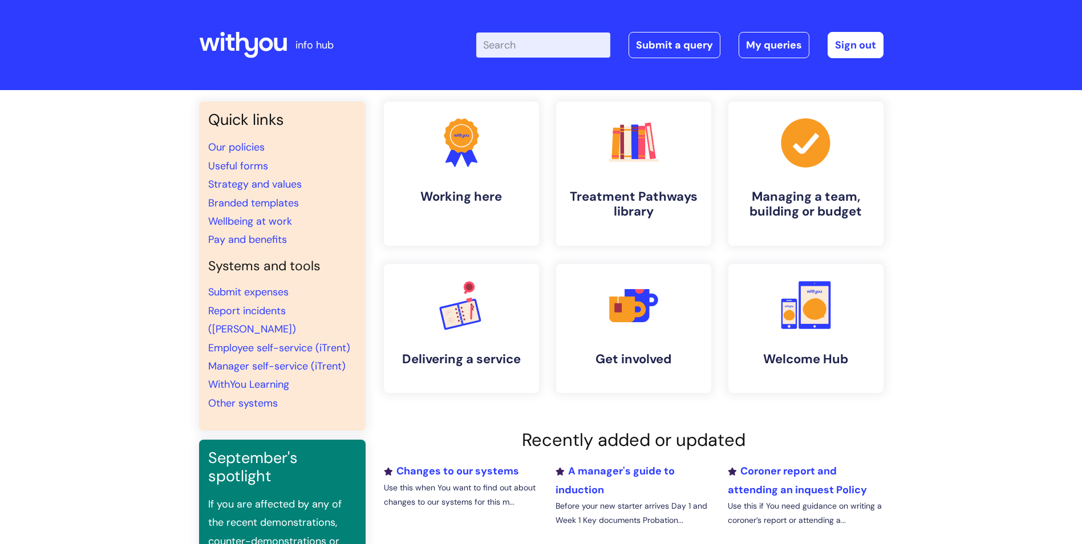 The height and width of the screenshot is (544, 1082). What do you see at coordinates (462, 329) in the screenshot?
I see `a: Delivering a service` at bounding box center [462, 329].